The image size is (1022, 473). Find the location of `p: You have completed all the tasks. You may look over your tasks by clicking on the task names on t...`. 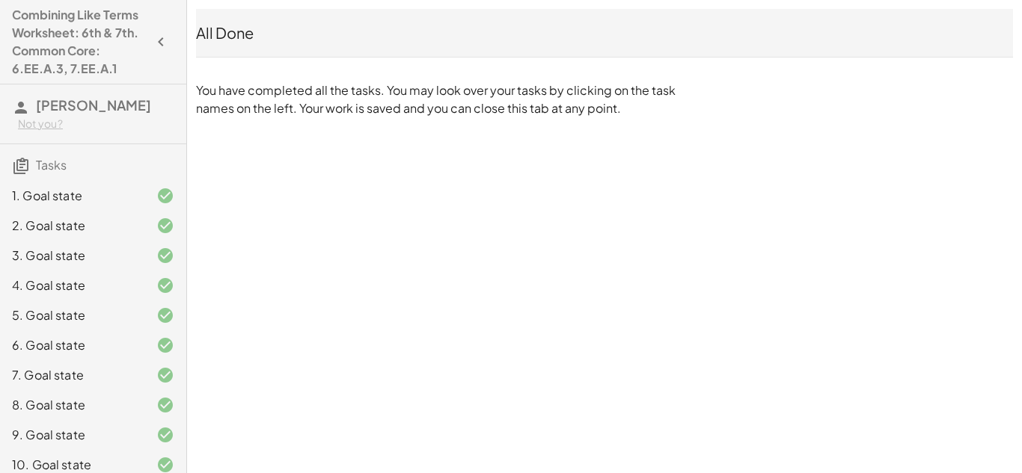

p: You have completed all the tasks. You may look over your tasks by clicking on the task names on t... is located at coordinates (439, 99).